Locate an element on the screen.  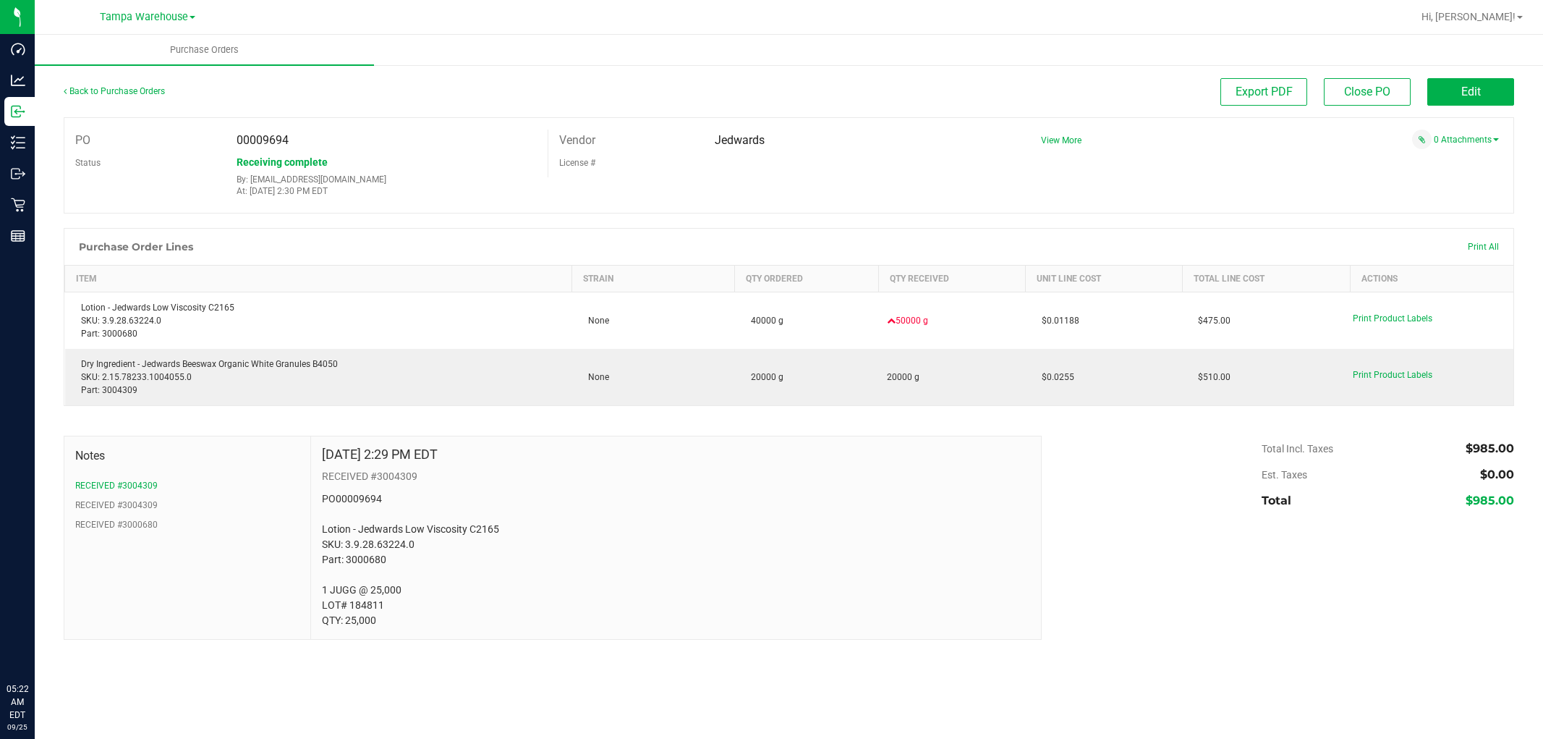
span: $510.00 is located at coordinates (1210, 377).